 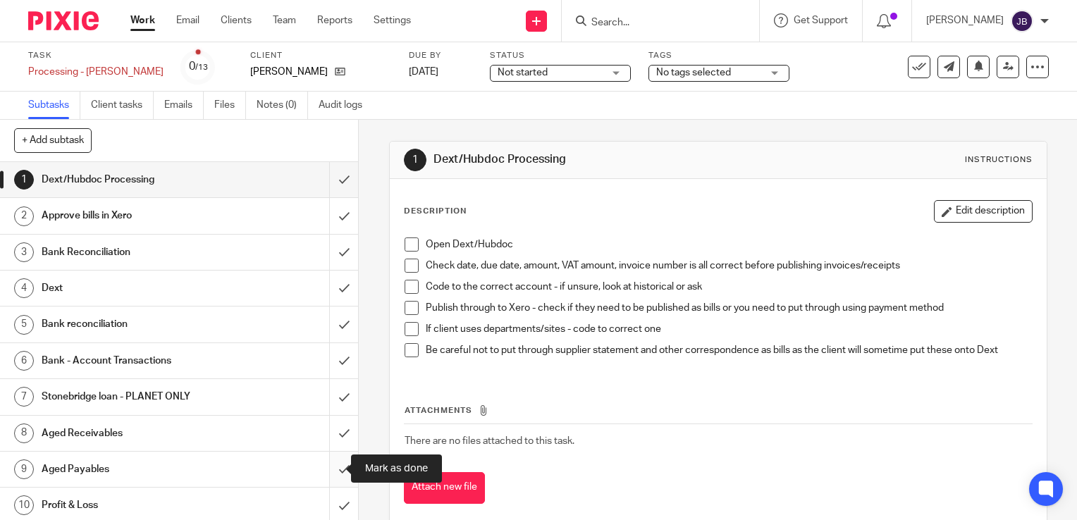 I want to click on span: No tags selected, so click(x=694, y=73).